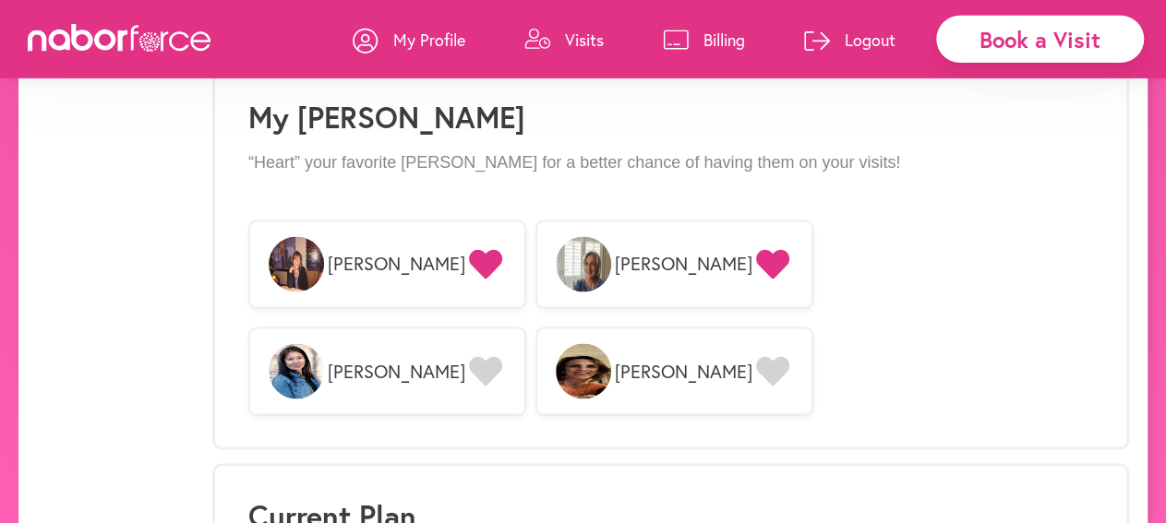 This screenshot has height=523, width=1166. I want to click on p: My Profile, so click(429, 40).